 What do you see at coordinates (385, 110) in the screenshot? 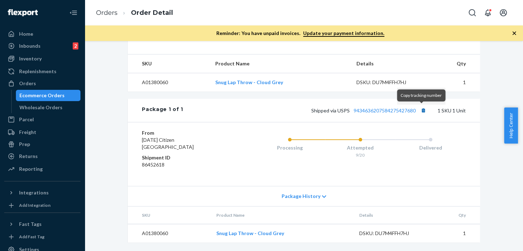
I see `a: 9434636207584275427680` at bounding box center [385, 110].